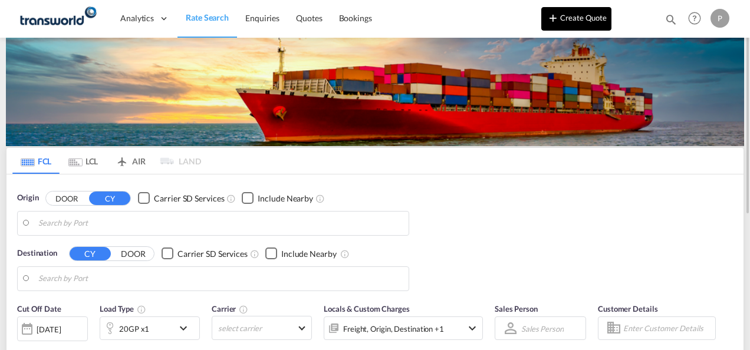 The image size is (750, 350). What do you see at coordinates (367, 309) in the screenshot?
I see `span: Locals & Custom Charges` at bounding box center [367, 309].